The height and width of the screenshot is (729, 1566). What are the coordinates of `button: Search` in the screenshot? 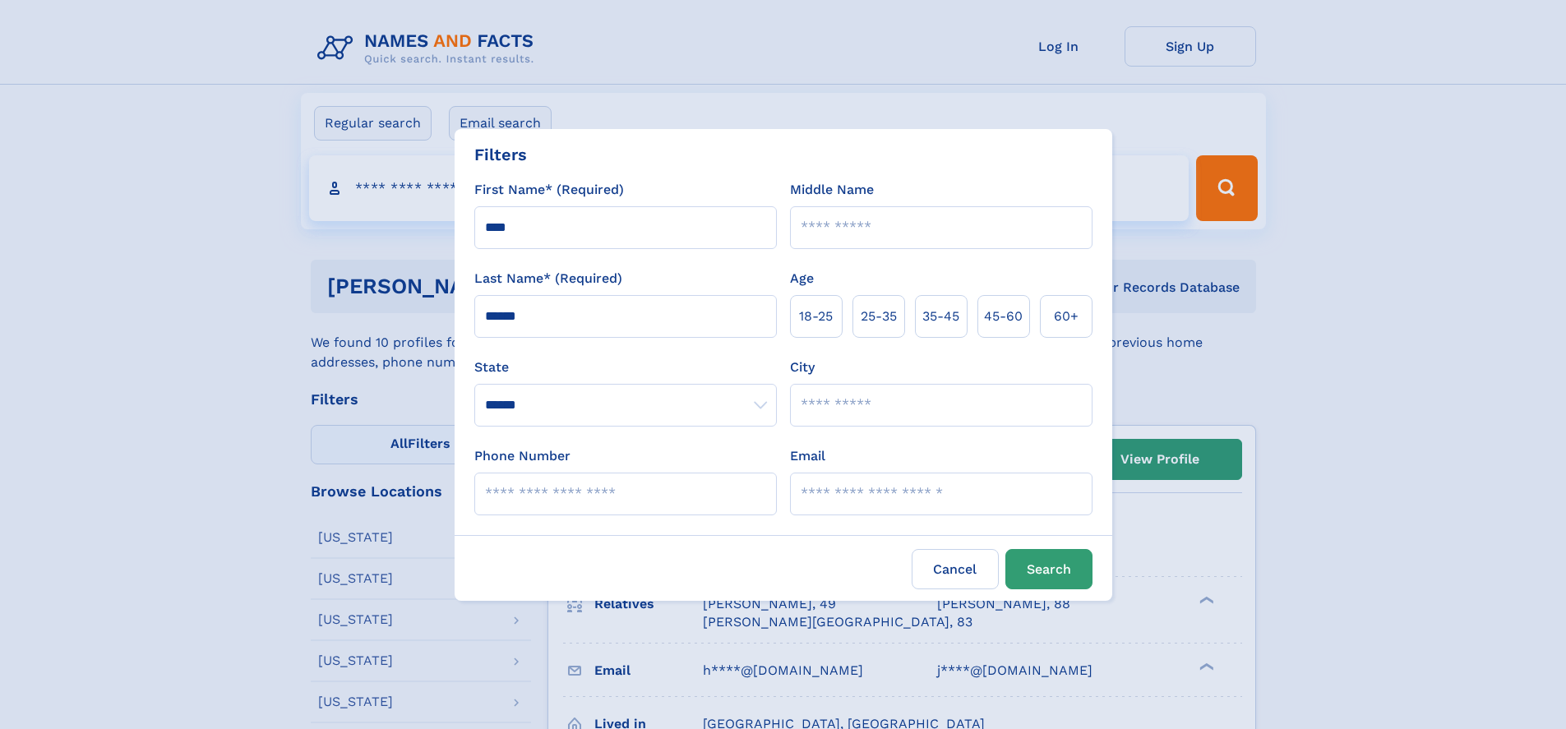 It's located at (1049, 569).